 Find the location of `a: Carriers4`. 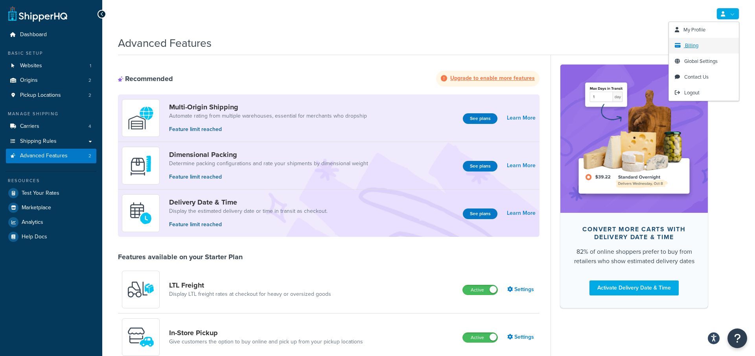

a: Carriers4 is located at coordinates (51, 126).